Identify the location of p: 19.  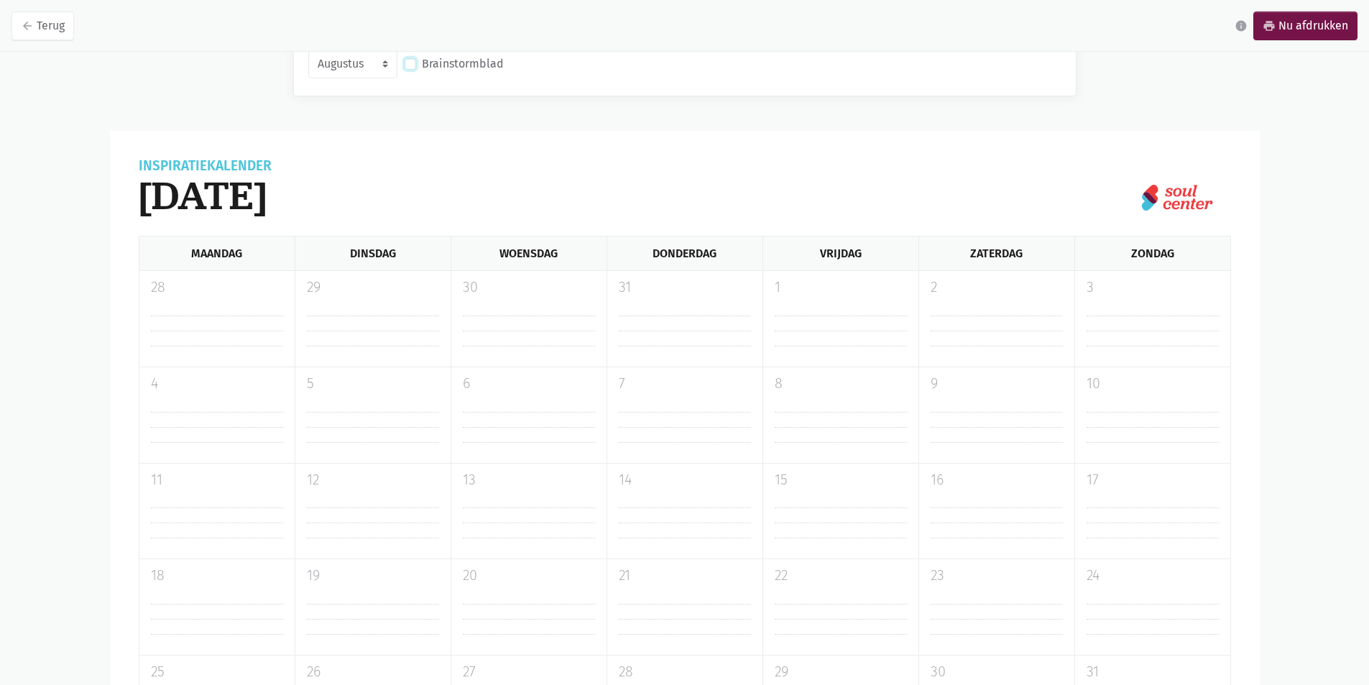
(373, 576).